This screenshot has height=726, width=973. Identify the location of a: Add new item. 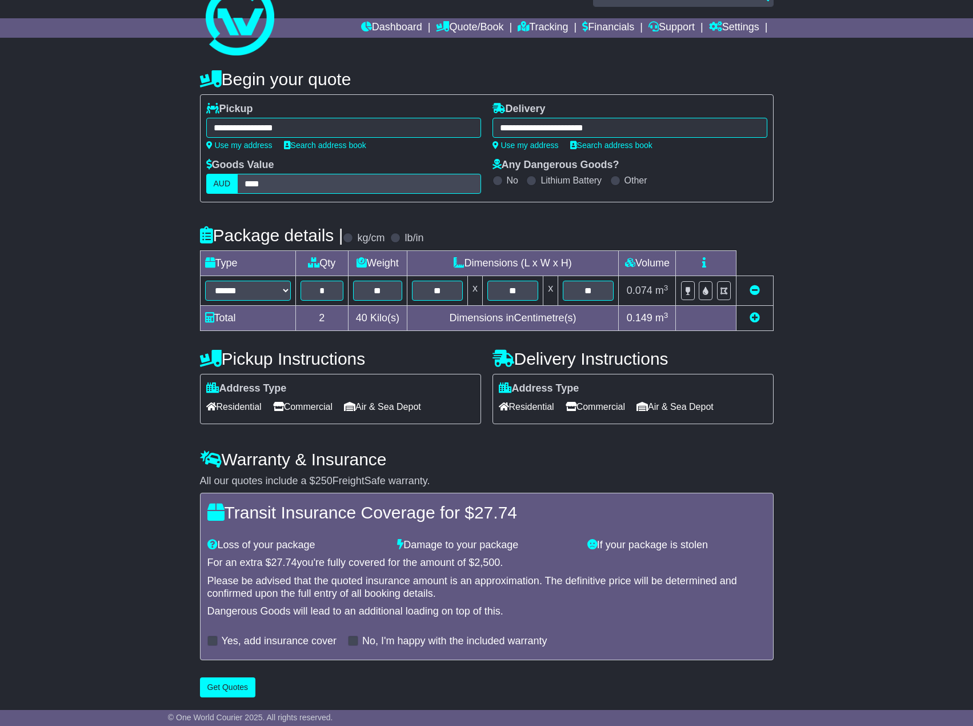
(755, 318).